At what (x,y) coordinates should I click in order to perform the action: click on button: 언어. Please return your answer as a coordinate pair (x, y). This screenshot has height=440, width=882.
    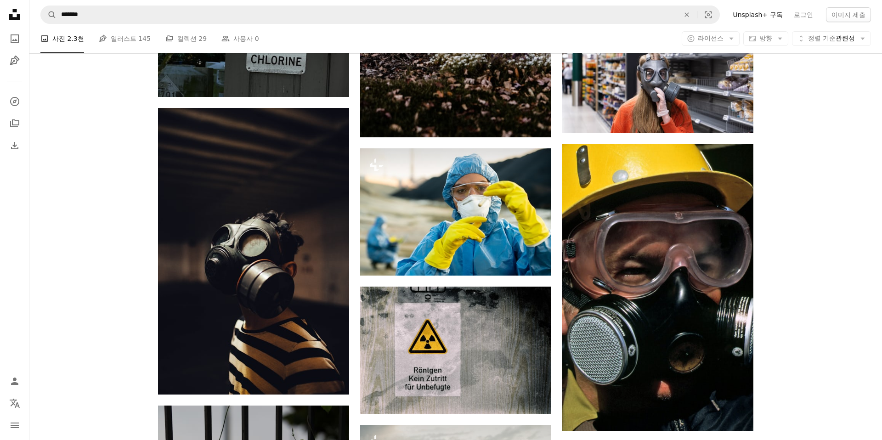
    Looking at the image, I should click on (15, 403).